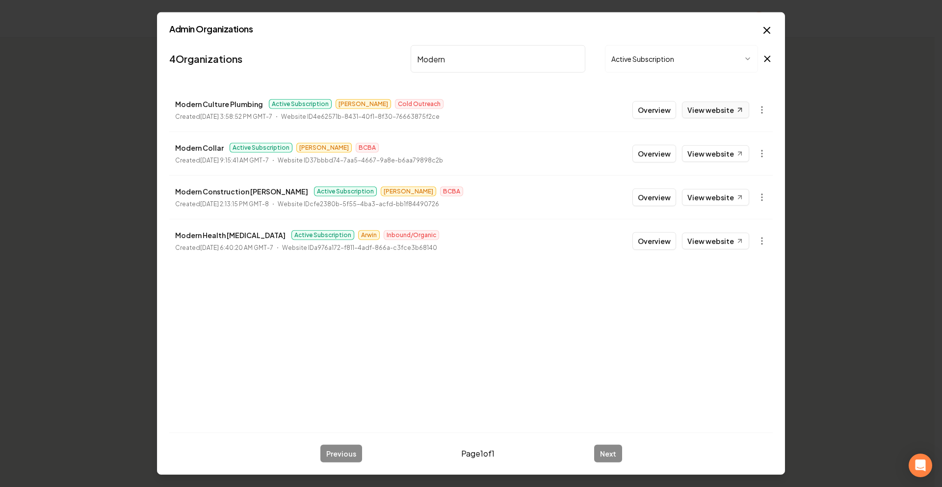 The width and height of the screenshot is (942, 487). I want to click on p: Website ID cfe2380b-5f55-4ba3-acfd-bb1f84490726, so click(358, 204).